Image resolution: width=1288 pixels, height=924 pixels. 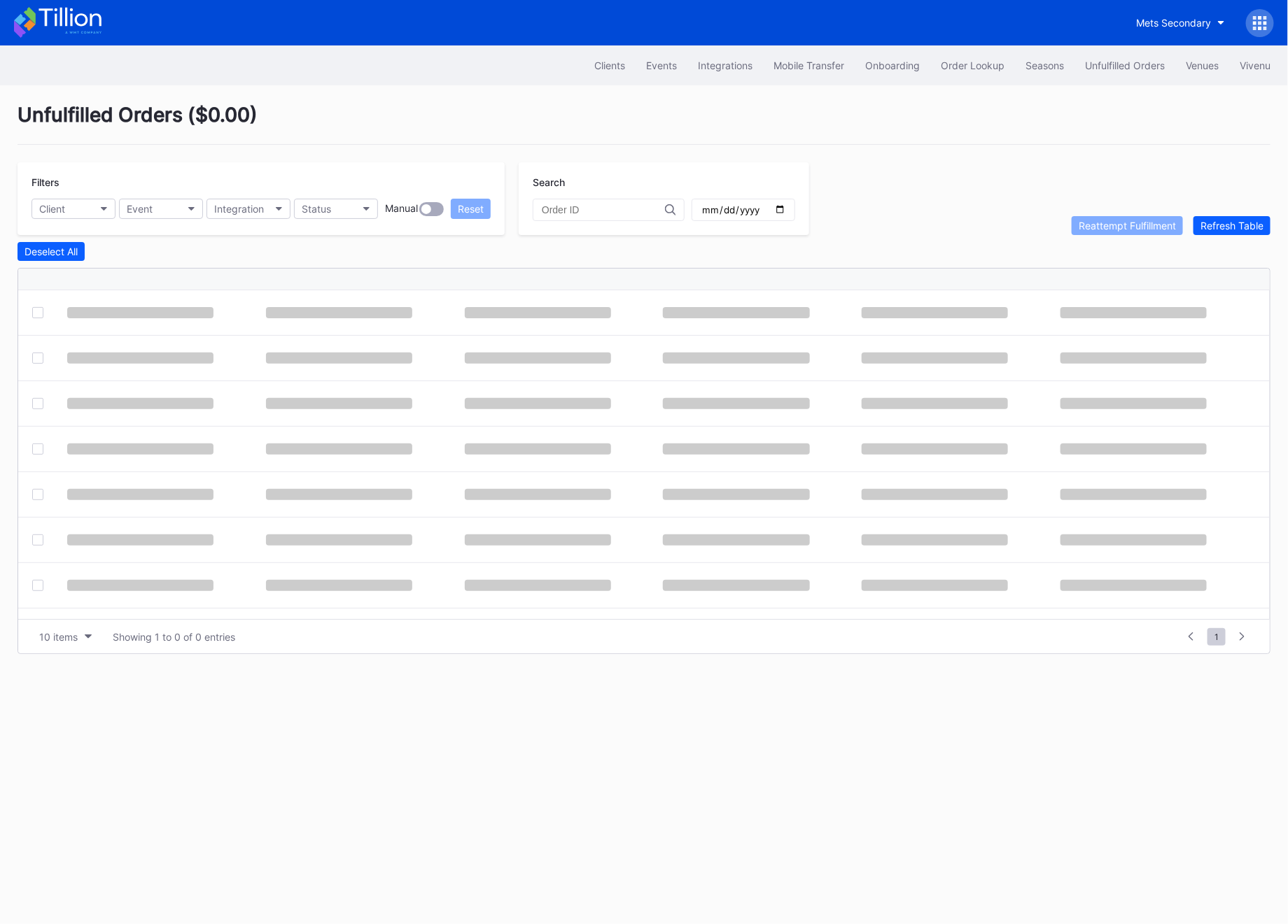 I want to click on div: Filters, so click(x=261, y=182).